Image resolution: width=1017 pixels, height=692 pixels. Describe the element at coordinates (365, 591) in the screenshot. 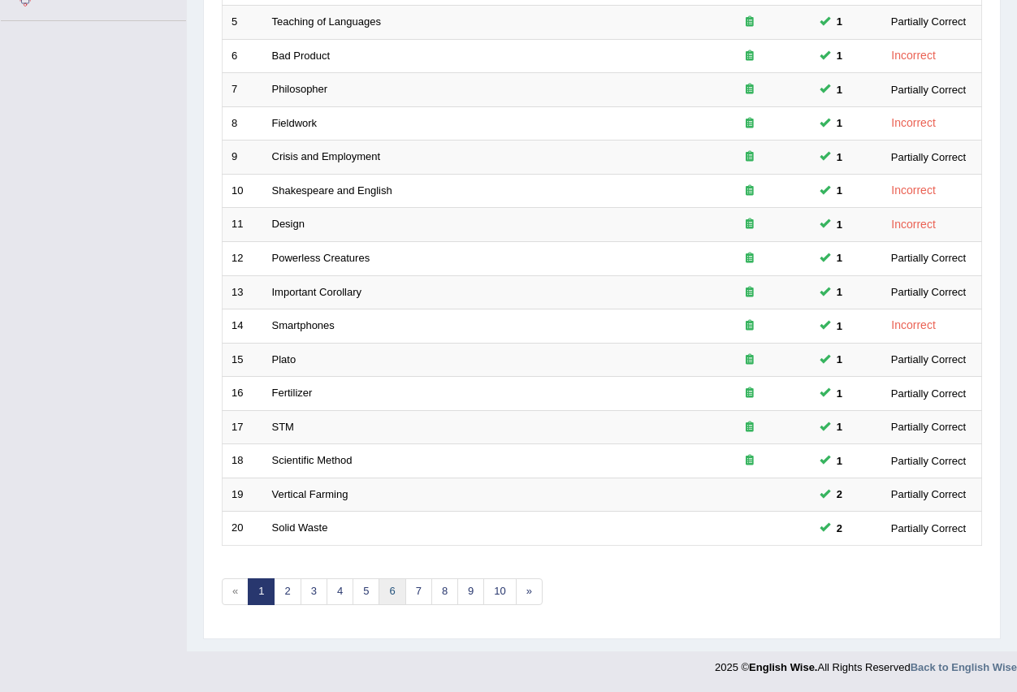

I see `a: 5` at that location.